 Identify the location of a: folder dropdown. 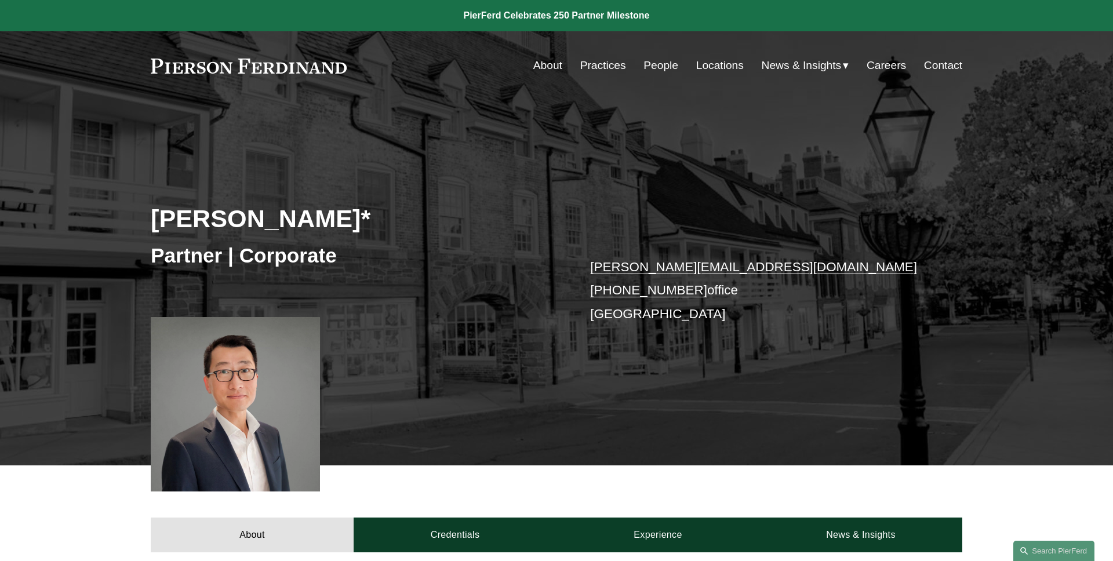
(805, 66).